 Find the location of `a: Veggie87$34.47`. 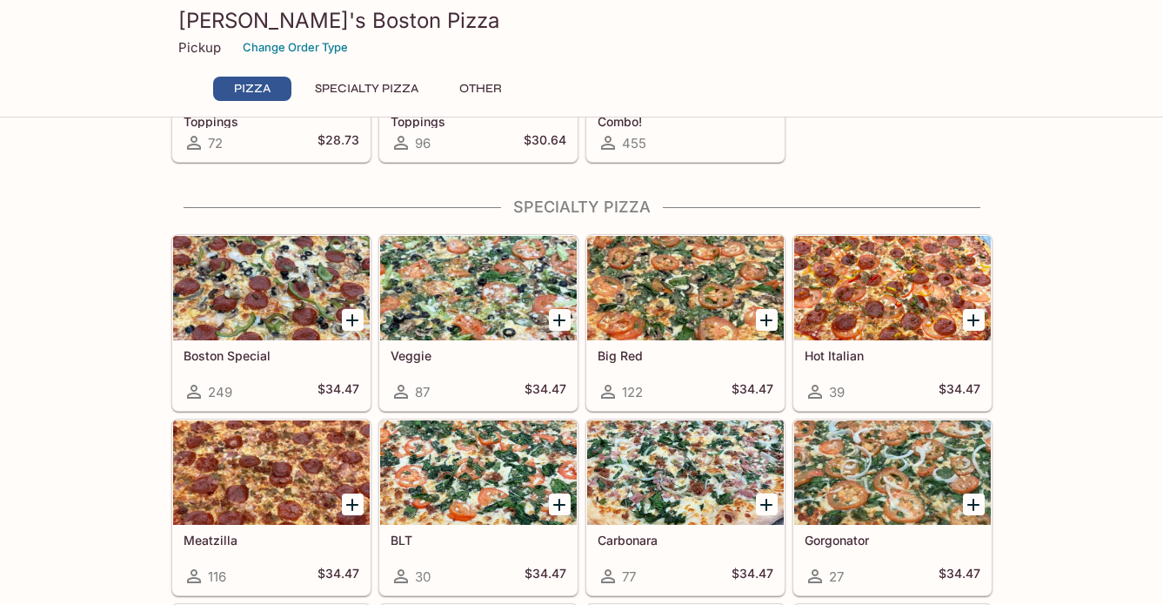

a: Veggie87$34.47 is located at coordinates (478, 323).